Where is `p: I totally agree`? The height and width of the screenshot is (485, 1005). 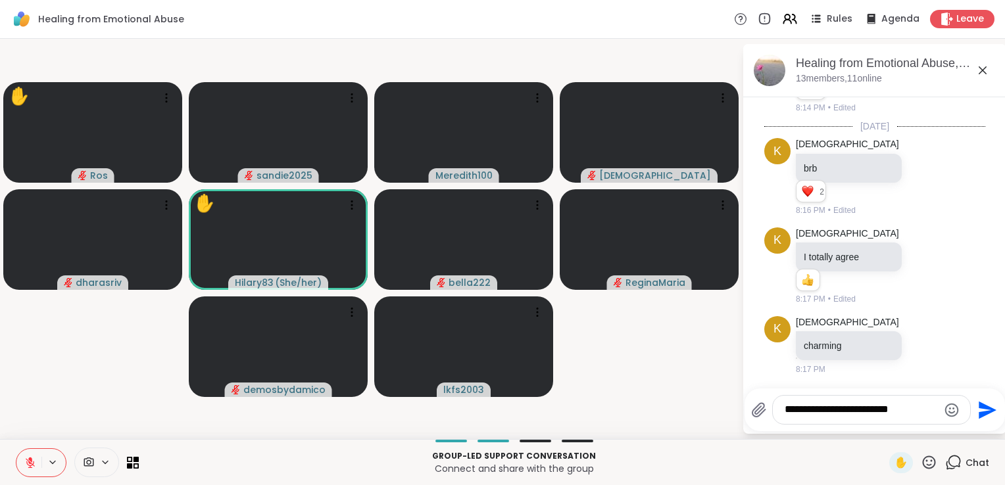
p: I totally agree is located at coordinates (848, 257).